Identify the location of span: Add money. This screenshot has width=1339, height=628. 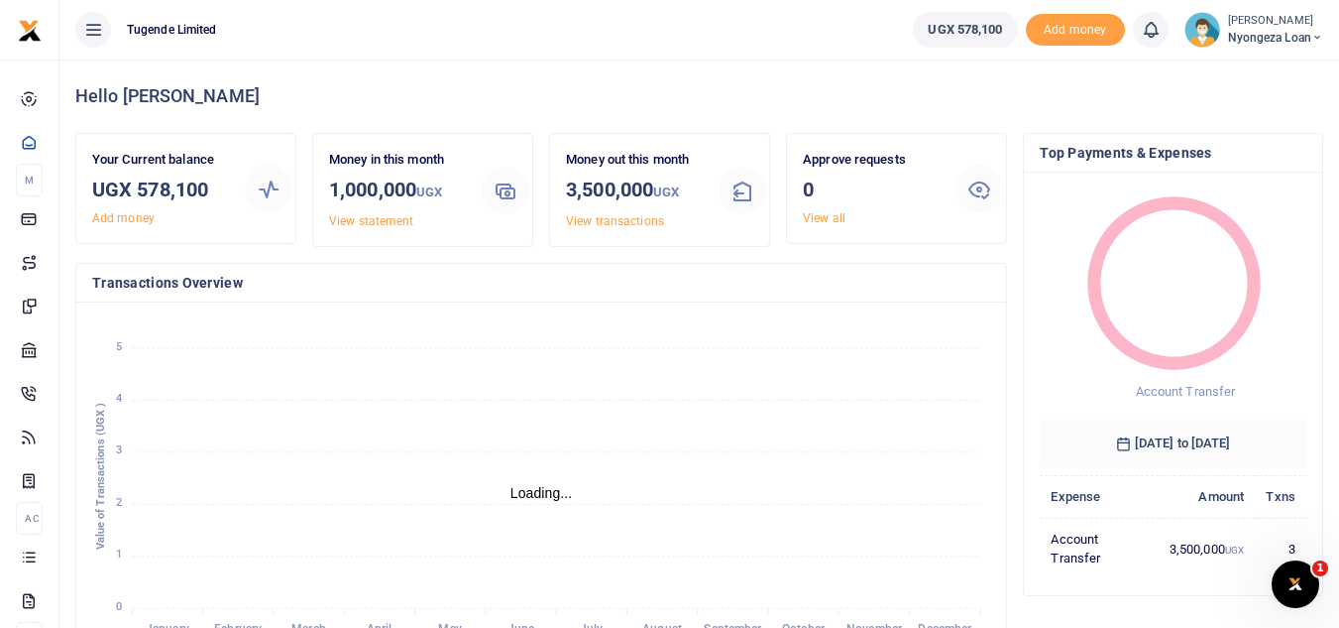
(1076, 30).